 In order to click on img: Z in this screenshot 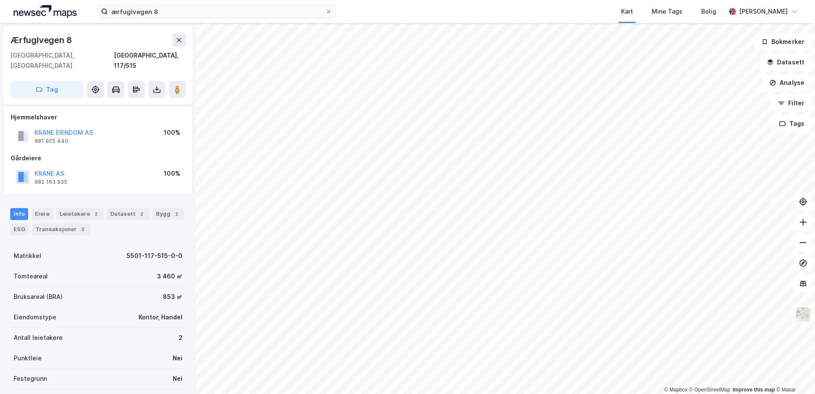, I will do `click(803, 314)`.